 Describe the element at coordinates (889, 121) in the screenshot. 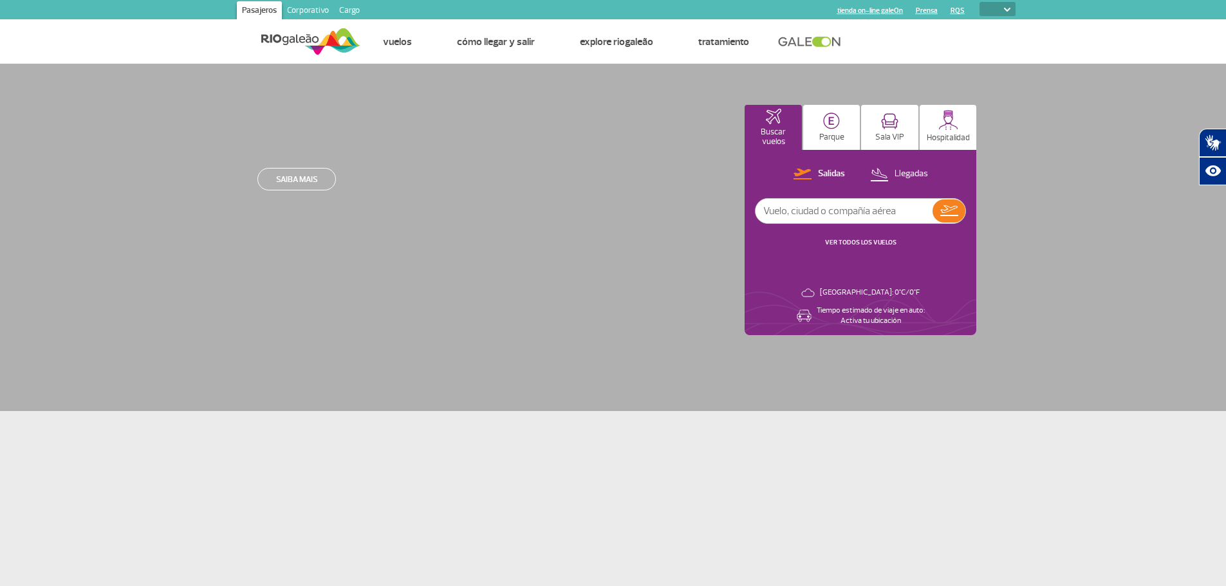

I see `img: vipRoom.svg` at that location.